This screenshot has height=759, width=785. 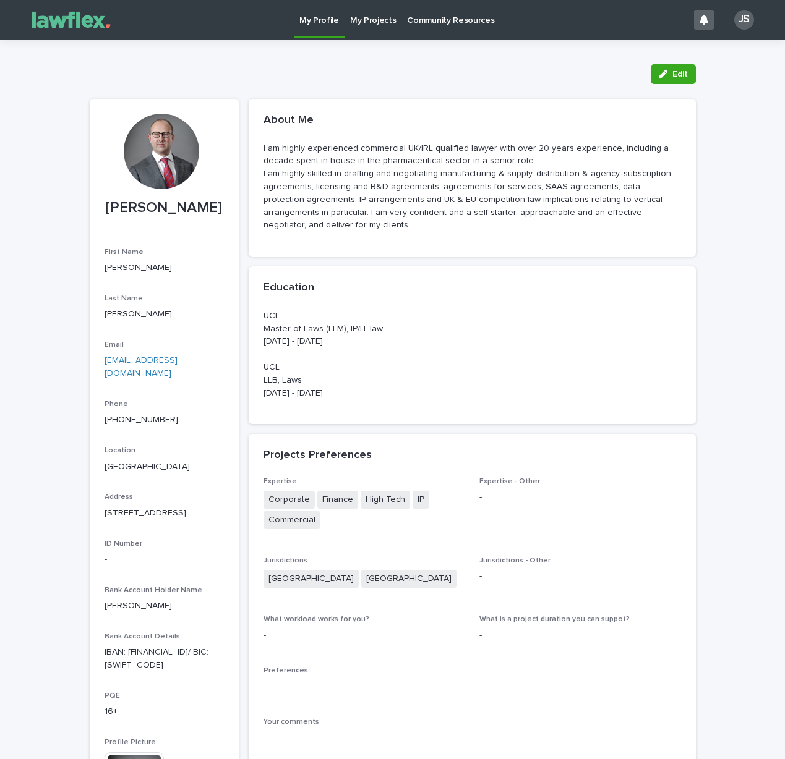 What do you see at coordinates (153, 590) in the screenshot?
I see `span: Bank Account Holder Name` at bounding box center [153, 590].